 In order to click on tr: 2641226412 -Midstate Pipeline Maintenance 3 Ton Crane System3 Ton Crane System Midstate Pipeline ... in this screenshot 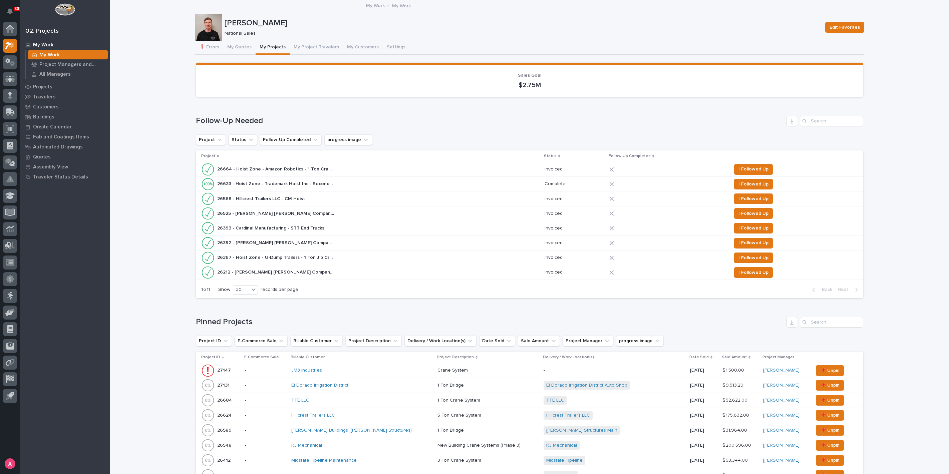, I will do `click(529, 460)`.